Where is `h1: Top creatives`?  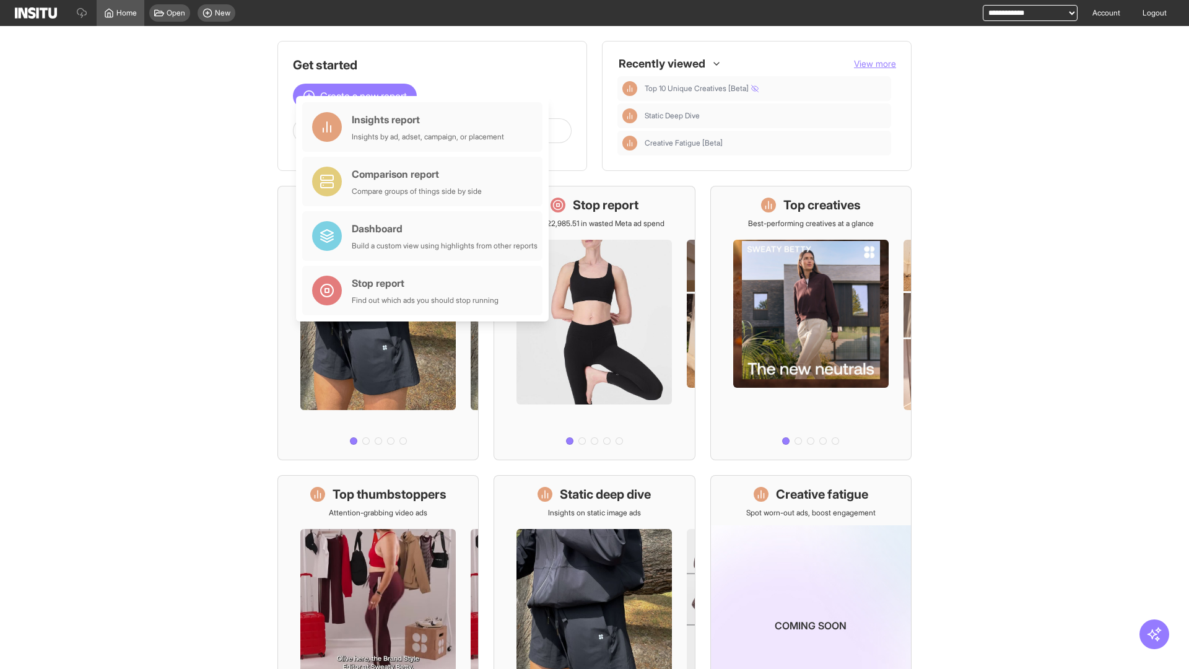
h1: Top creatives is located at coordinates (821, 205).